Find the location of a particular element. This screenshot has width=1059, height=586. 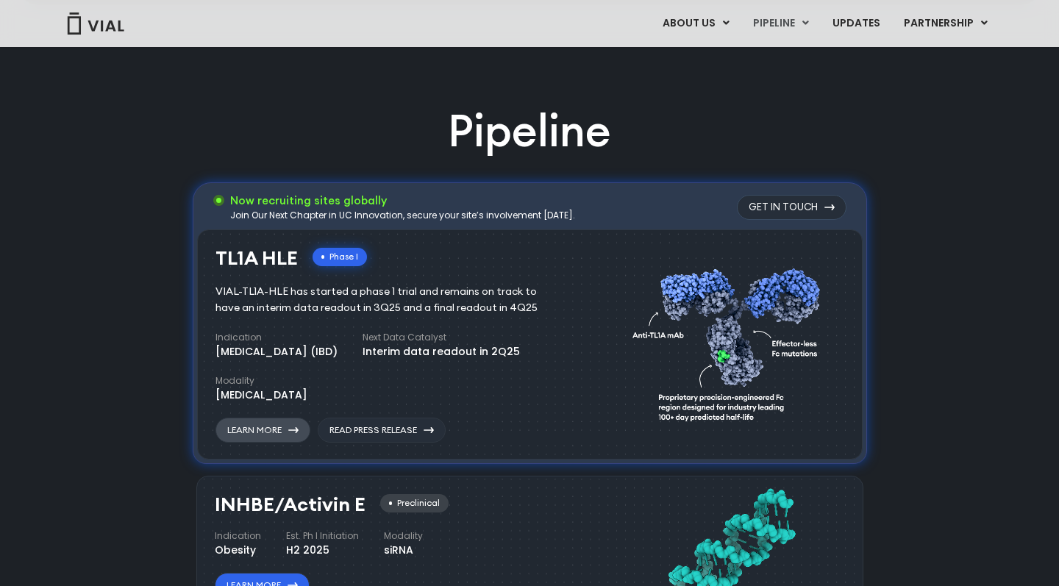

a: Read Press Release is located at coordinates (382, 430).